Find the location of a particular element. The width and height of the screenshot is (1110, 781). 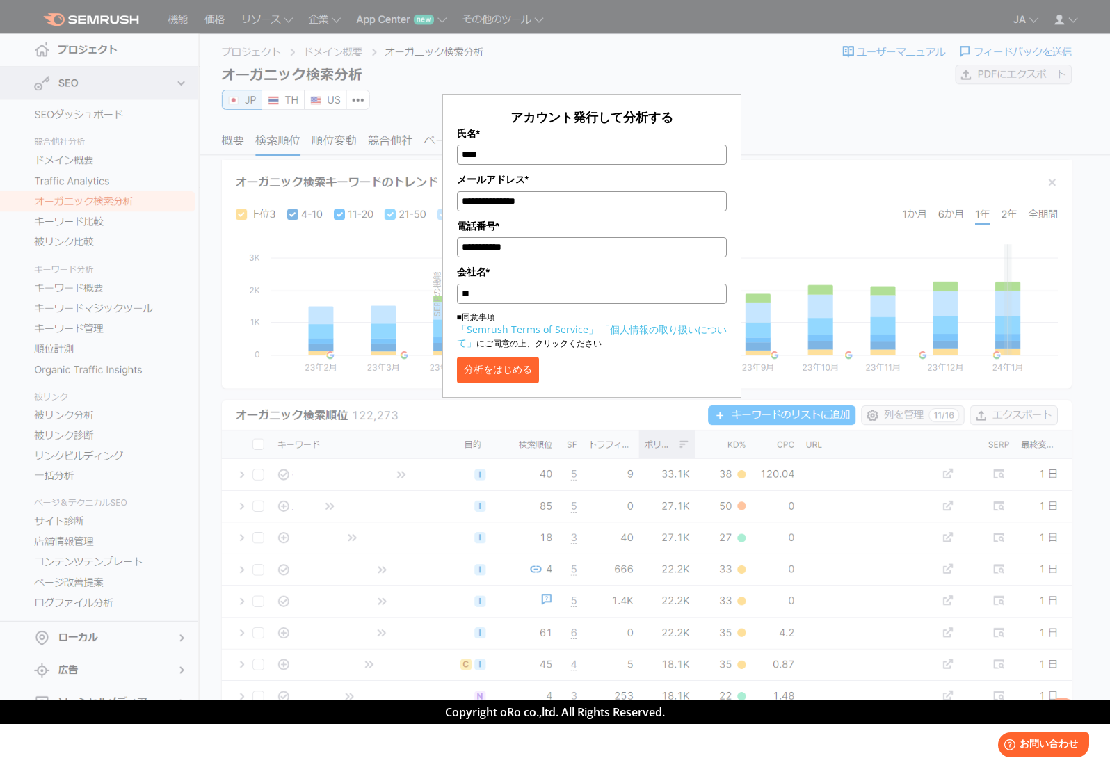

span: Copyright oRo co.,ltd. All Rights Reserved. is located at coordinates (555, 712).